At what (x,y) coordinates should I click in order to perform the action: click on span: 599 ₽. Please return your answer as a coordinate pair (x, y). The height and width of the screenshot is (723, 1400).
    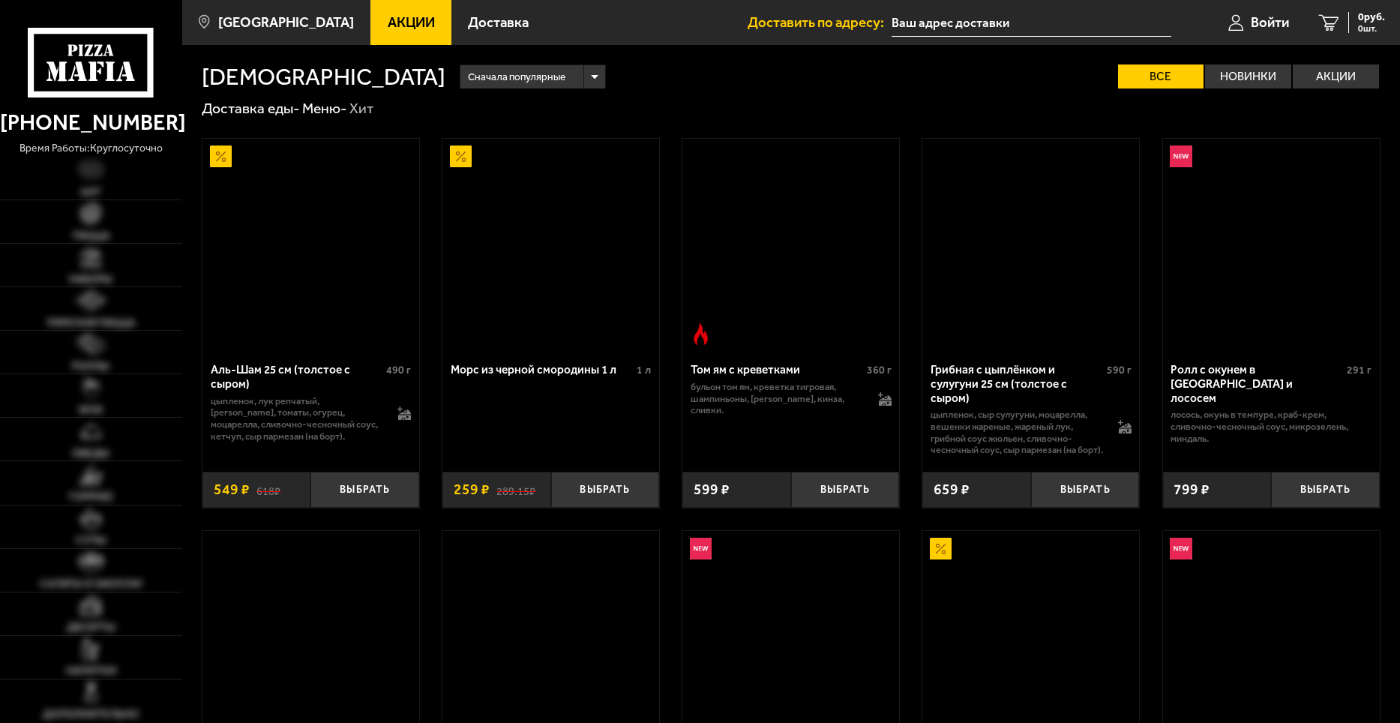
    Looking at the image, I should click on (712, 489).